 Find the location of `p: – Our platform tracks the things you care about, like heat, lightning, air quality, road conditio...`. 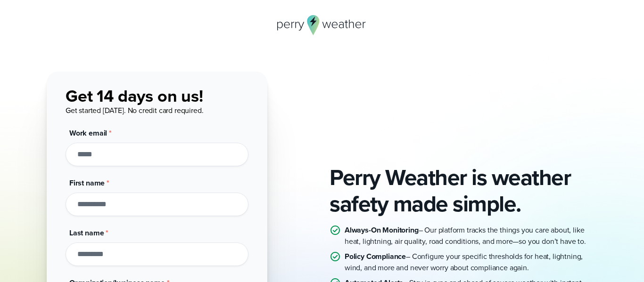

p: – Our platform tracks the things you care about, like heat, lightning, air quality, road conditio... is located at coordinates (471, 236).